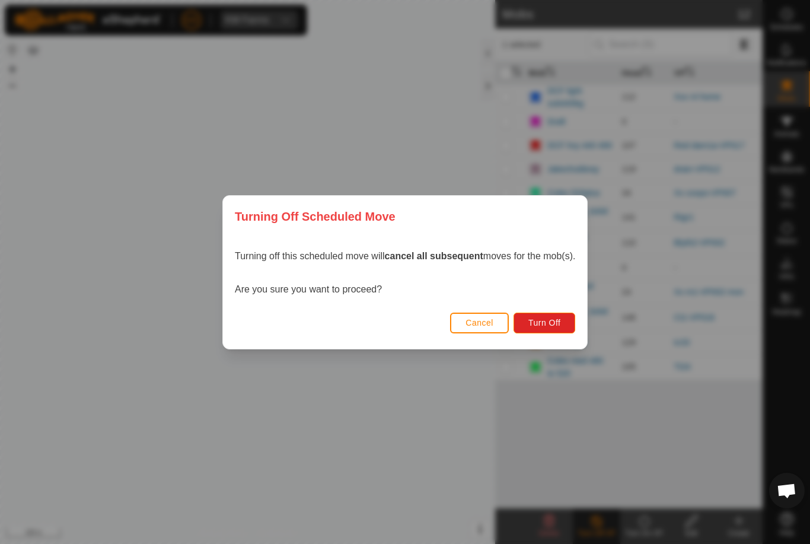 The image size is (810, 544). Describe the element at coordinates (315, 217) in the screenshot. I see `span: Turning Off Scheduled Move` at that location.